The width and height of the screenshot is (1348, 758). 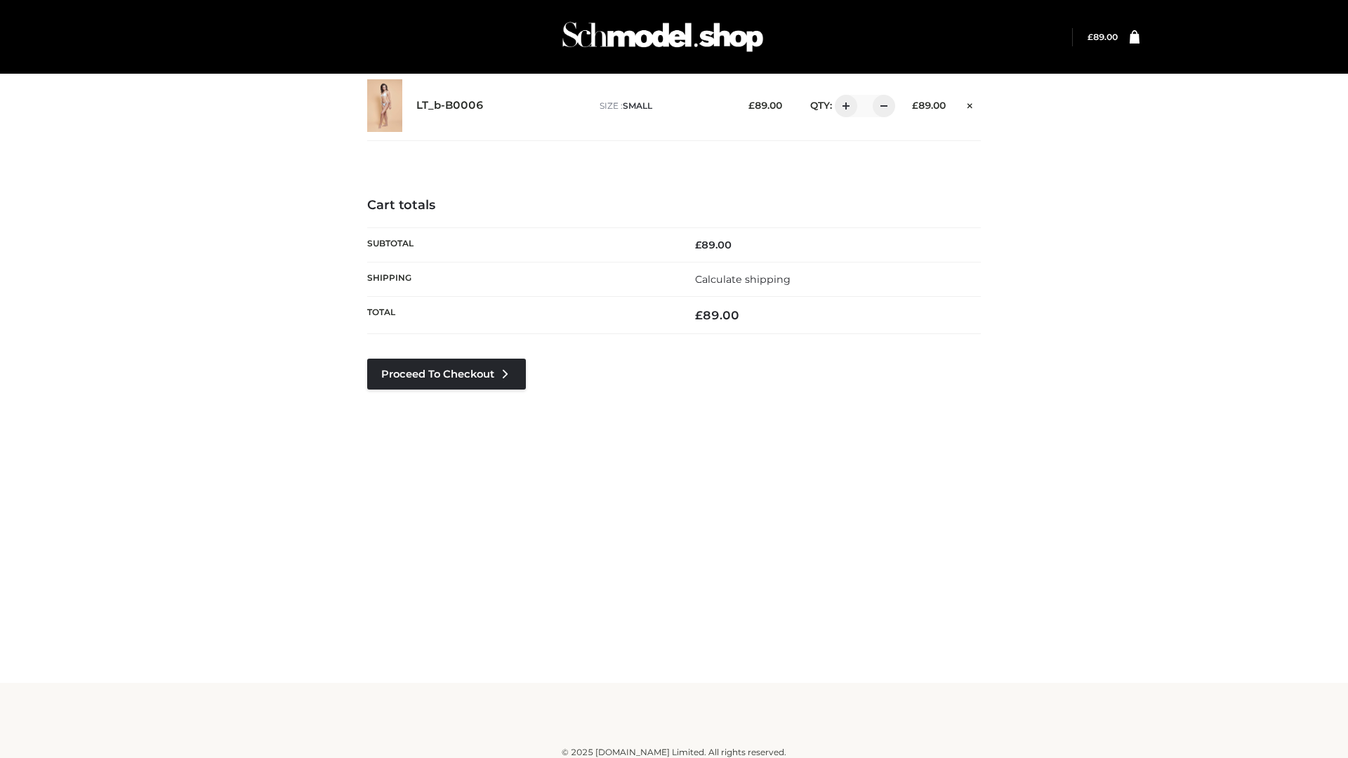 I want to click on a: Proceed to Checkout, so click(x=447, y=374).